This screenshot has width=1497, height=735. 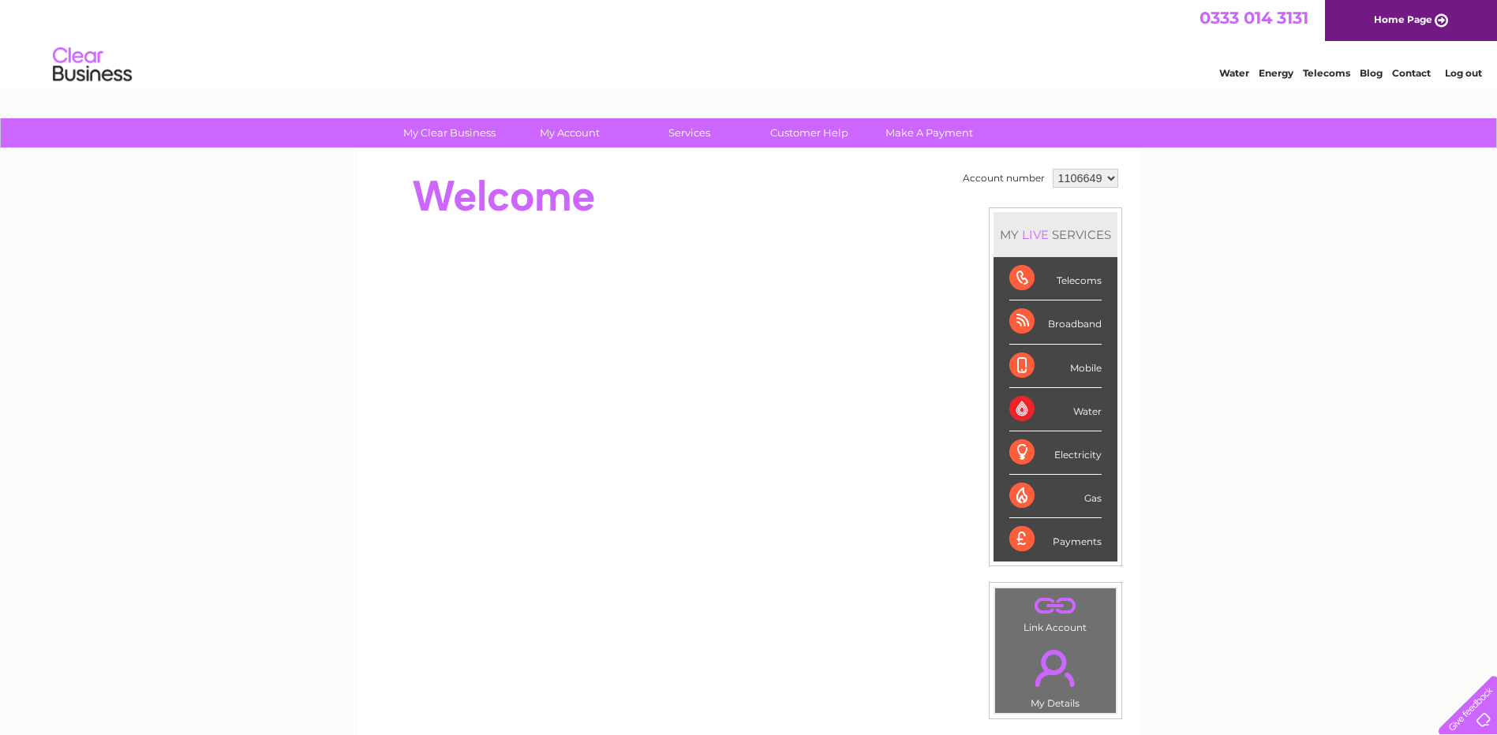 I want to click on td: Link Account, so click(x=1055, y=612).